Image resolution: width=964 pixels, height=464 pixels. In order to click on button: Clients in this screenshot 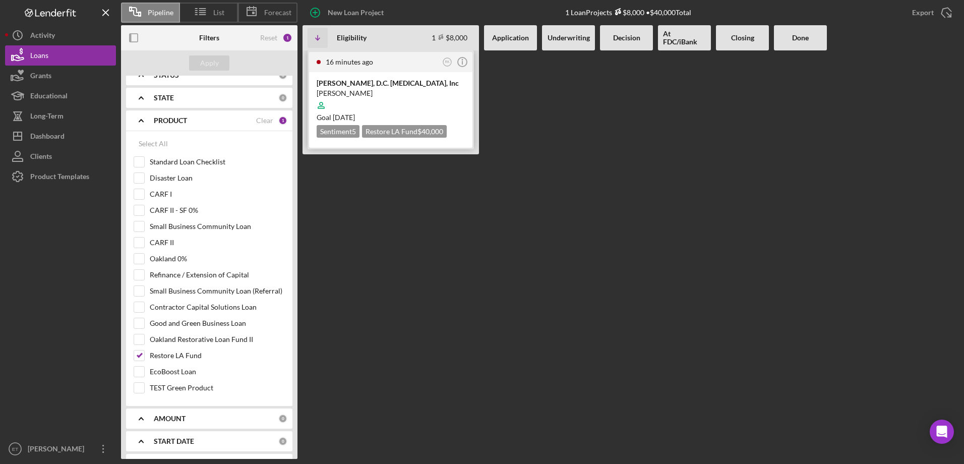, I will do `click(61, 156)`.